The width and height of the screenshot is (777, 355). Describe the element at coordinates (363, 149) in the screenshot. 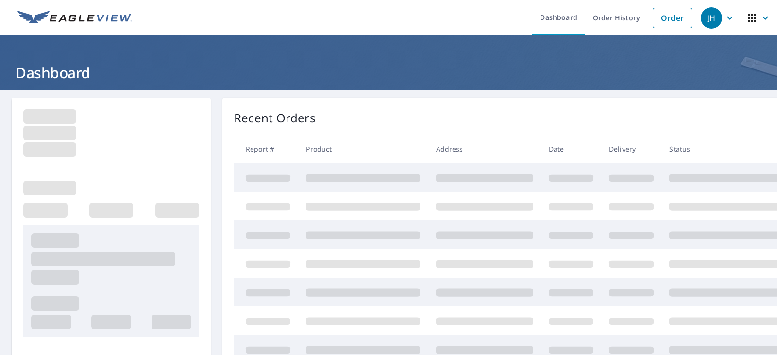

I see `th: Product` at that location.